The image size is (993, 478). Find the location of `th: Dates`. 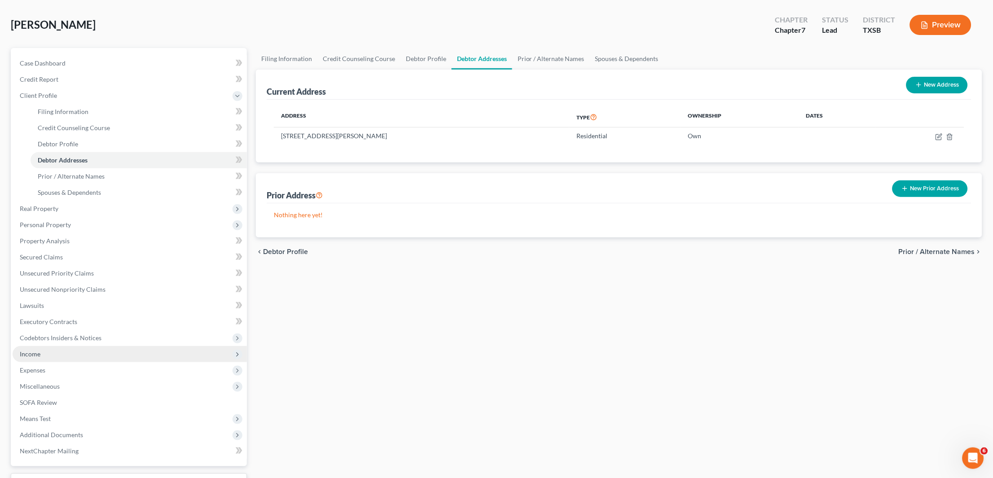

th: Dates is located at coordinates (837, 117).